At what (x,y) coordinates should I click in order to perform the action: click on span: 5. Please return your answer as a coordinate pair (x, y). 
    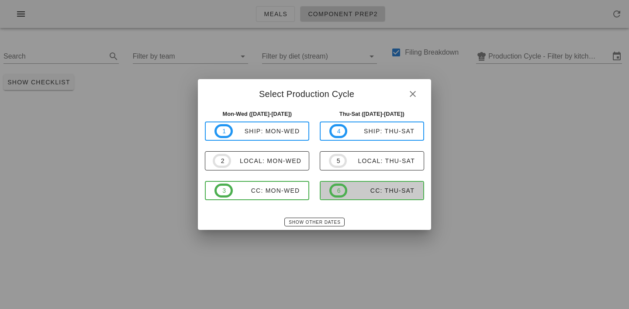
    Looking at the image, I should click on (338, 161).